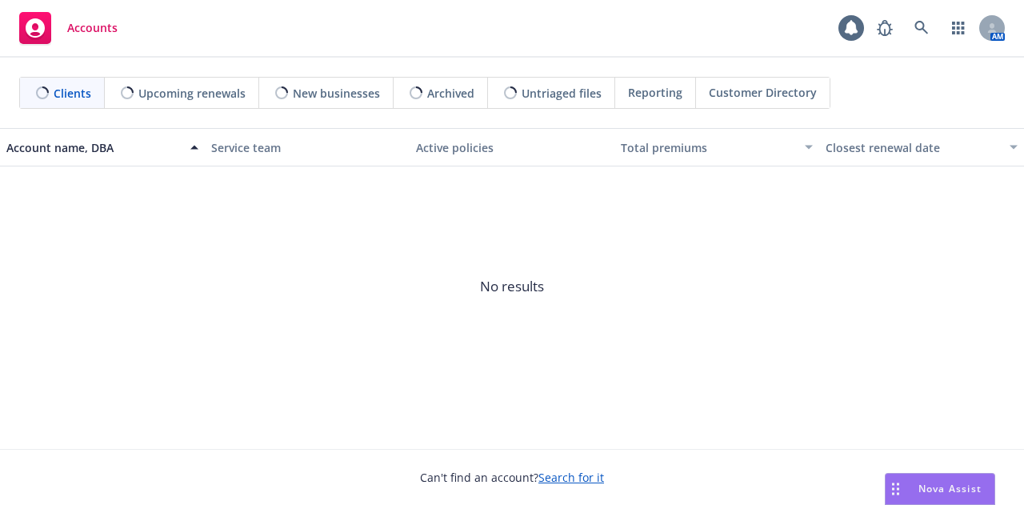 The width and height of the screenshot is (1024, 505). I want to click on span: Can't find an account?, so click(512, 477).